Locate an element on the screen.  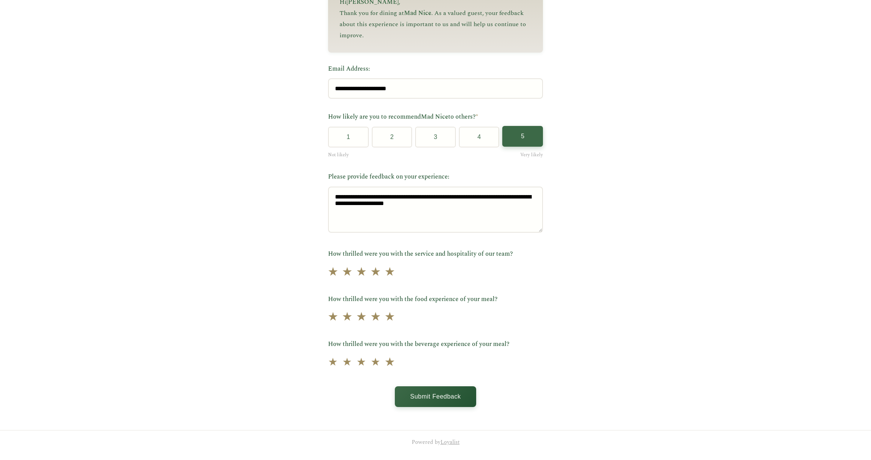
label: How thrilled were you with the beverage experience of your meal? is located at coordinates (436, 344).